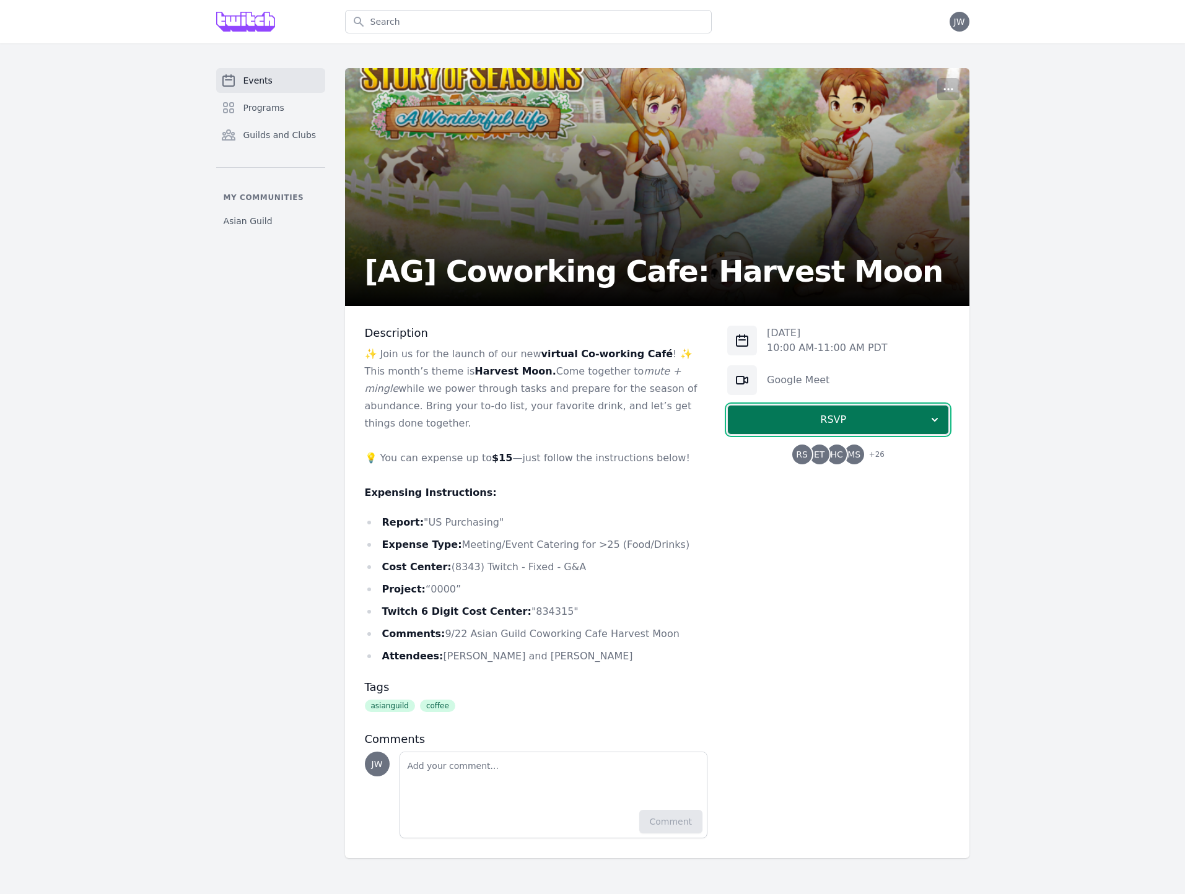 The height and width of the screenshot is (894, 1185). Describe the element at coordinates (271, 81) in the screenshot. I see `a: Events` at that location.